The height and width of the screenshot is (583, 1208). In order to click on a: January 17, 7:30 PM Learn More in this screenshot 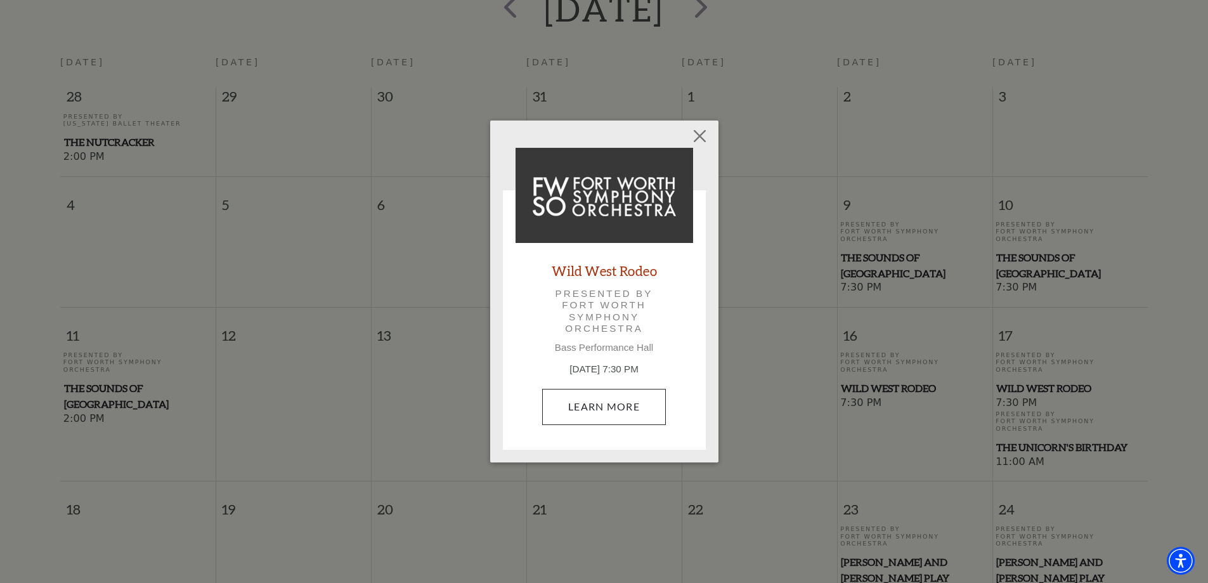, I will do `click(604, 406)`.